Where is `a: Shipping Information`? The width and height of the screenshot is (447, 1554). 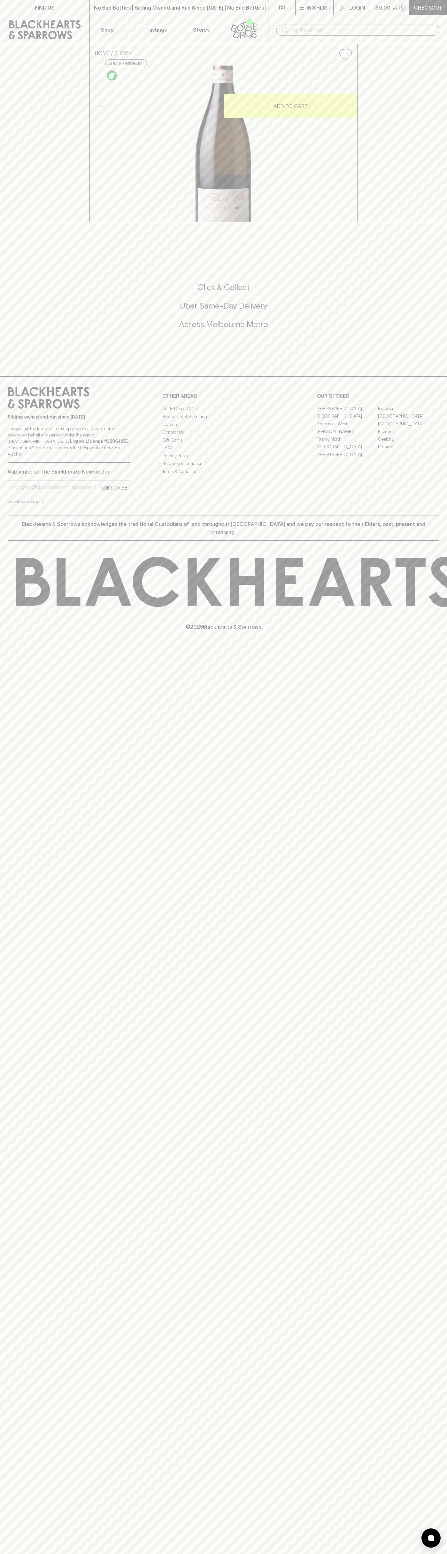 a: Shipping Information is located at coordinates (224, 464).